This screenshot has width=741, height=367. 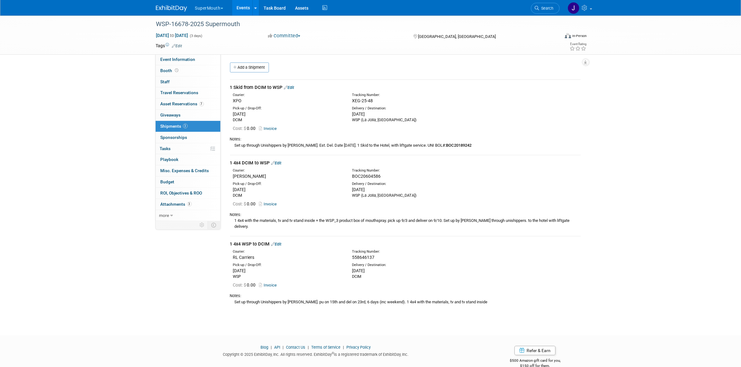 What do you see at coordinates (170, 71) in the screenshot?
I see `span: Booth` at bounding box center [170, 71].